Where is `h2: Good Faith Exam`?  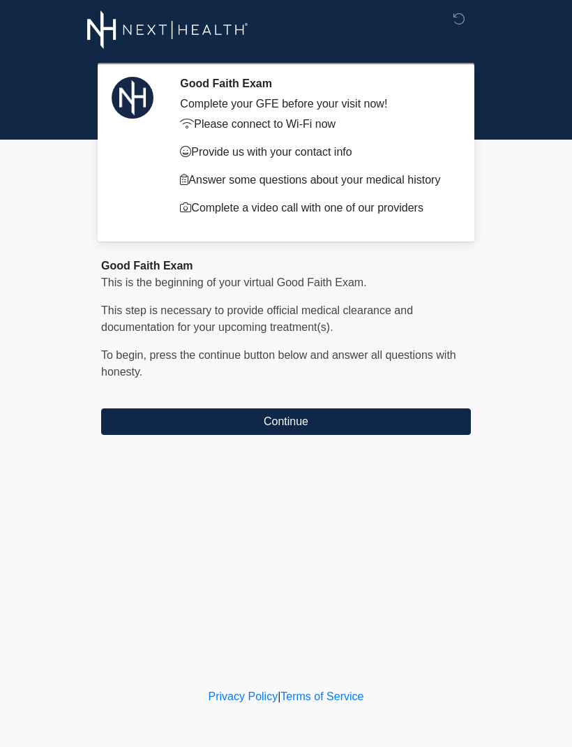 h2: Good Faith Exam is located at coordinates (315, 83).